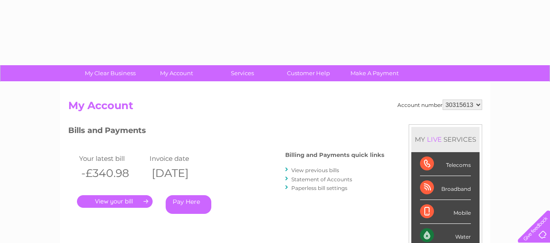 This screenshot has width=550, height=243. What do you see at coordinates (176, 73) in the screenshot?
I see `a: My Account` at bounding box center [176, 73].